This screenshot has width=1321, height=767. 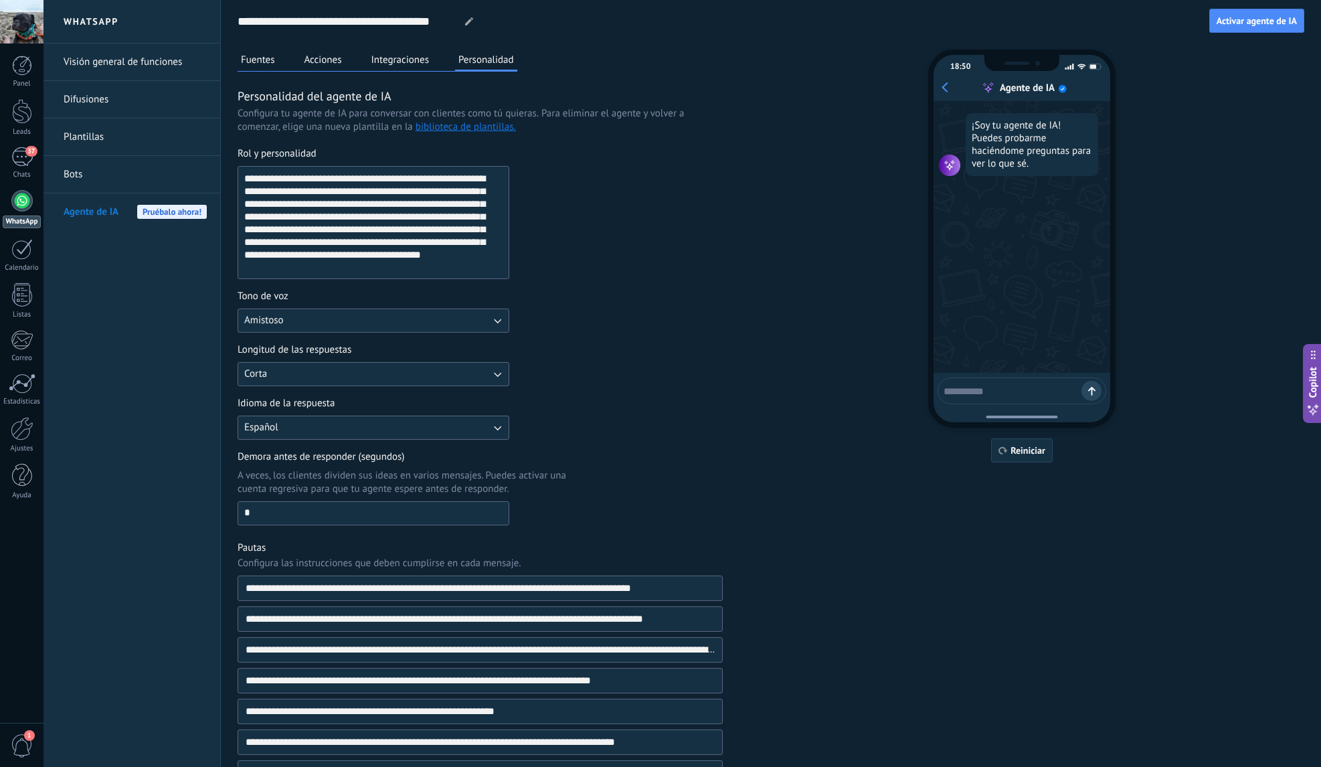 I want to click on span: Longitud de las respuestas, so click(x=294, y=350).